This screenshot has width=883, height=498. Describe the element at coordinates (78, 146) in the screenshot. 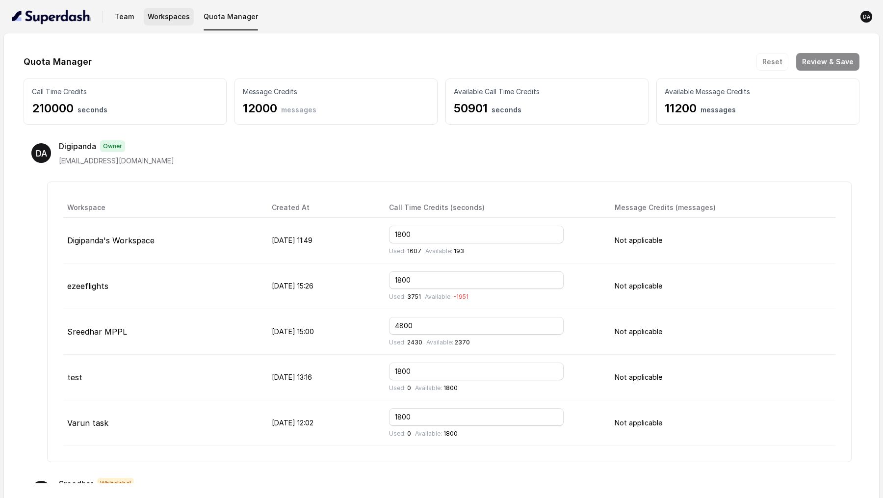

I see `p: Digipanda` at that location.